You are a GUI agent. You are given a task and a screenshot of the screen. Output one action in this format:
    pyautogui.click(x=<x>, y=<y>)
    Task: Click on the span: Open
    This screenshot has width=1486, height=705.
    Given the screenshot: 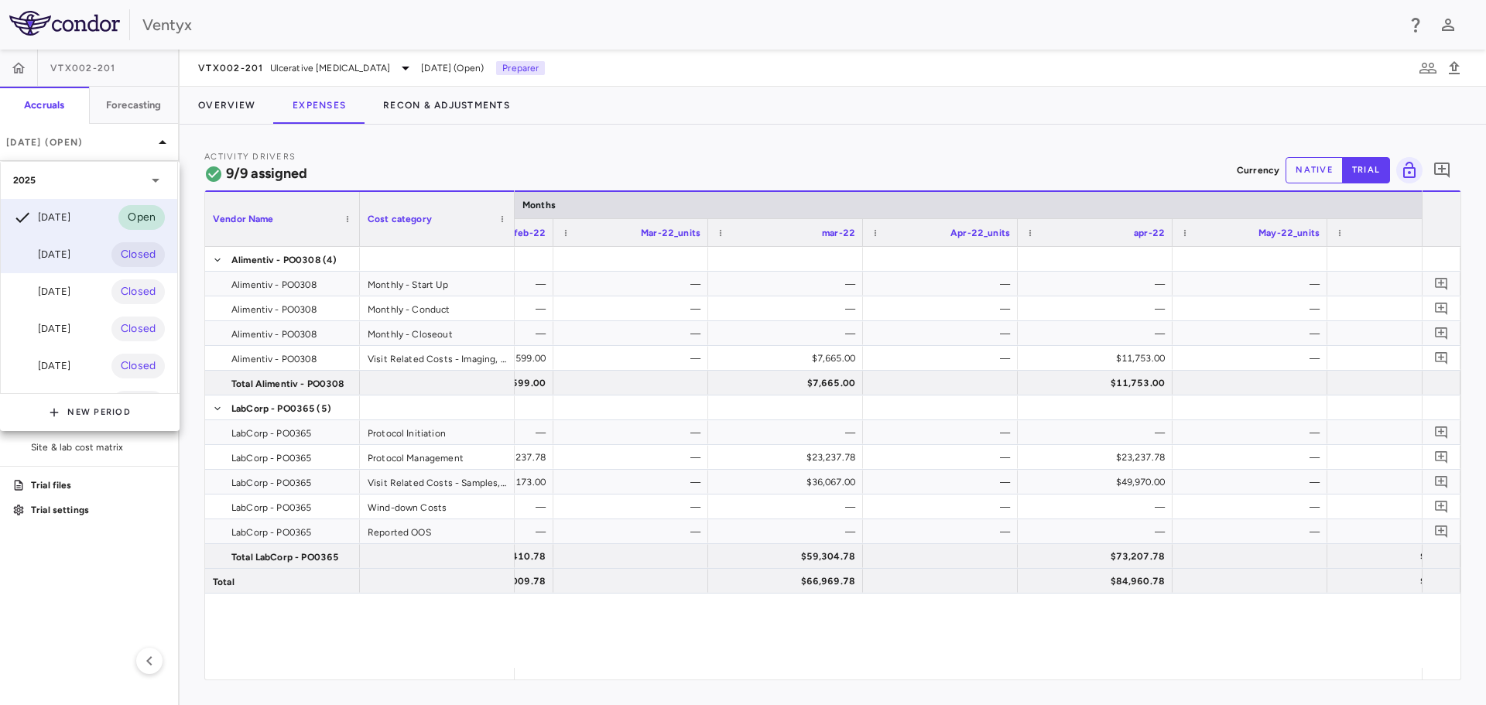 What is the action you would take?
    pyautogui.click(x=142, y=217)
    